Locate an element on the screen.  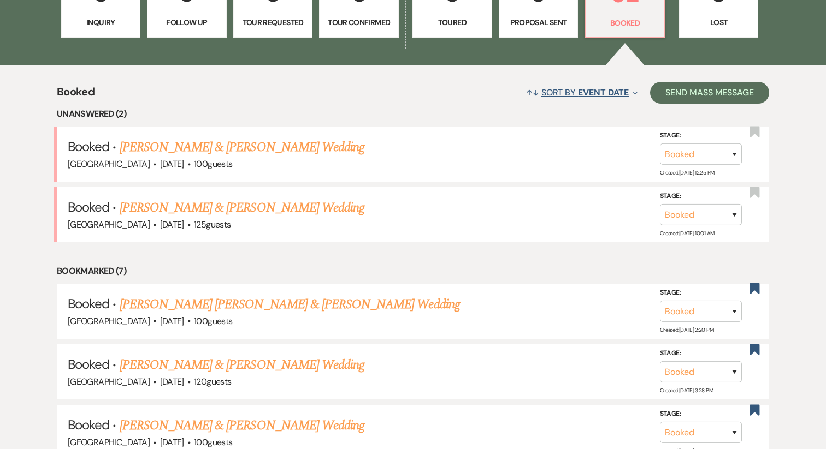
li: Unanswered (2) is located at coordinates (413, 114).